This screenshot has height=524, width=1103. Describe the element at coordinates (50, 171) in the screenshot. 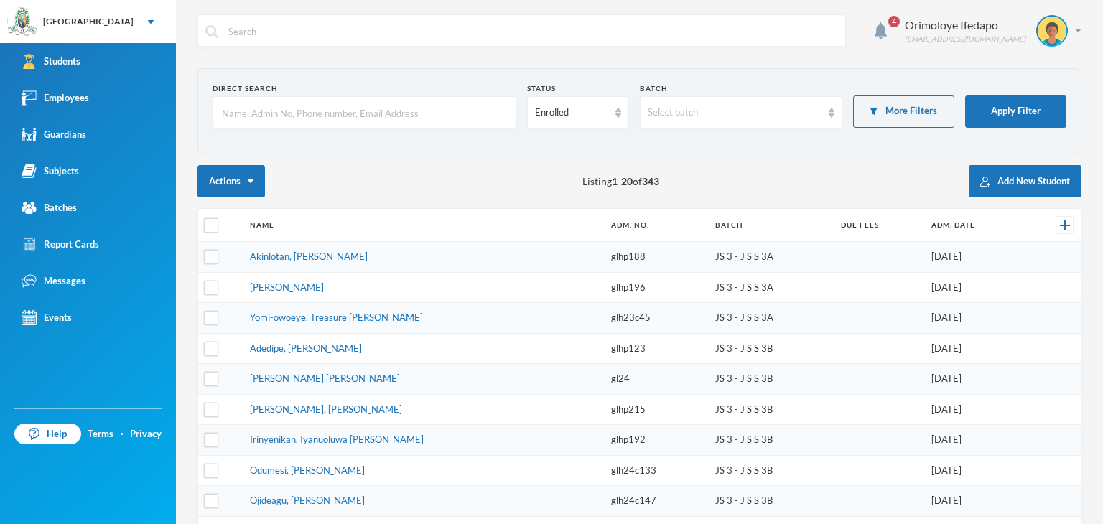

I see `div: Subjects` at that location.